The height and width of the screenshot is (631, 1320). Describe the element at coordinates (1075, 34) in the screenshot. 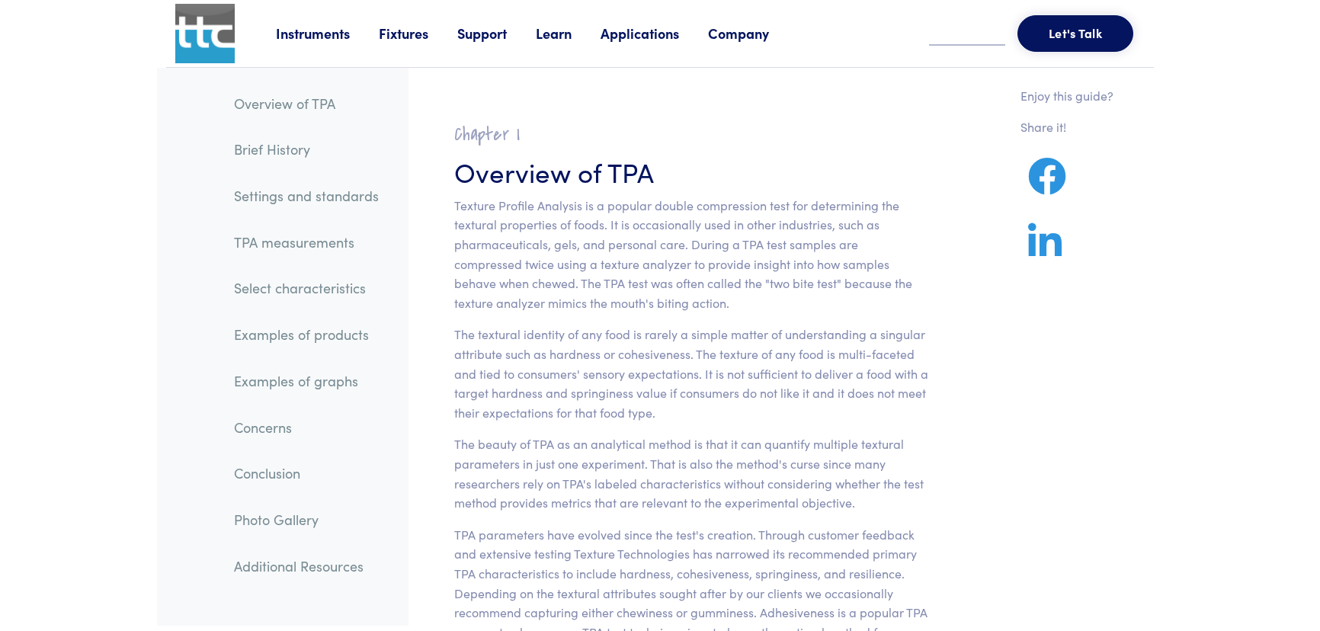

I see `button: Let's Talk` at that location.